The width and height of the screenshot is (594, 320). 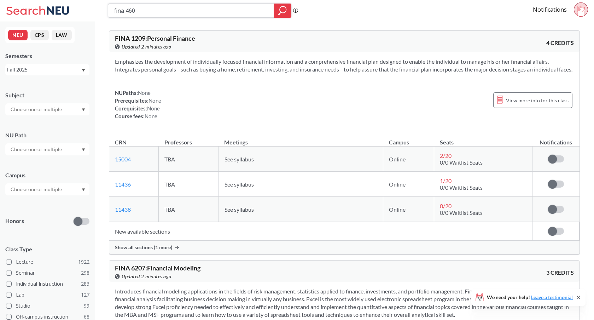 What do you see at coordinates (283, 11) in the screenshot?
I see `div: magnifying glass` at bounding box center [283, 11].